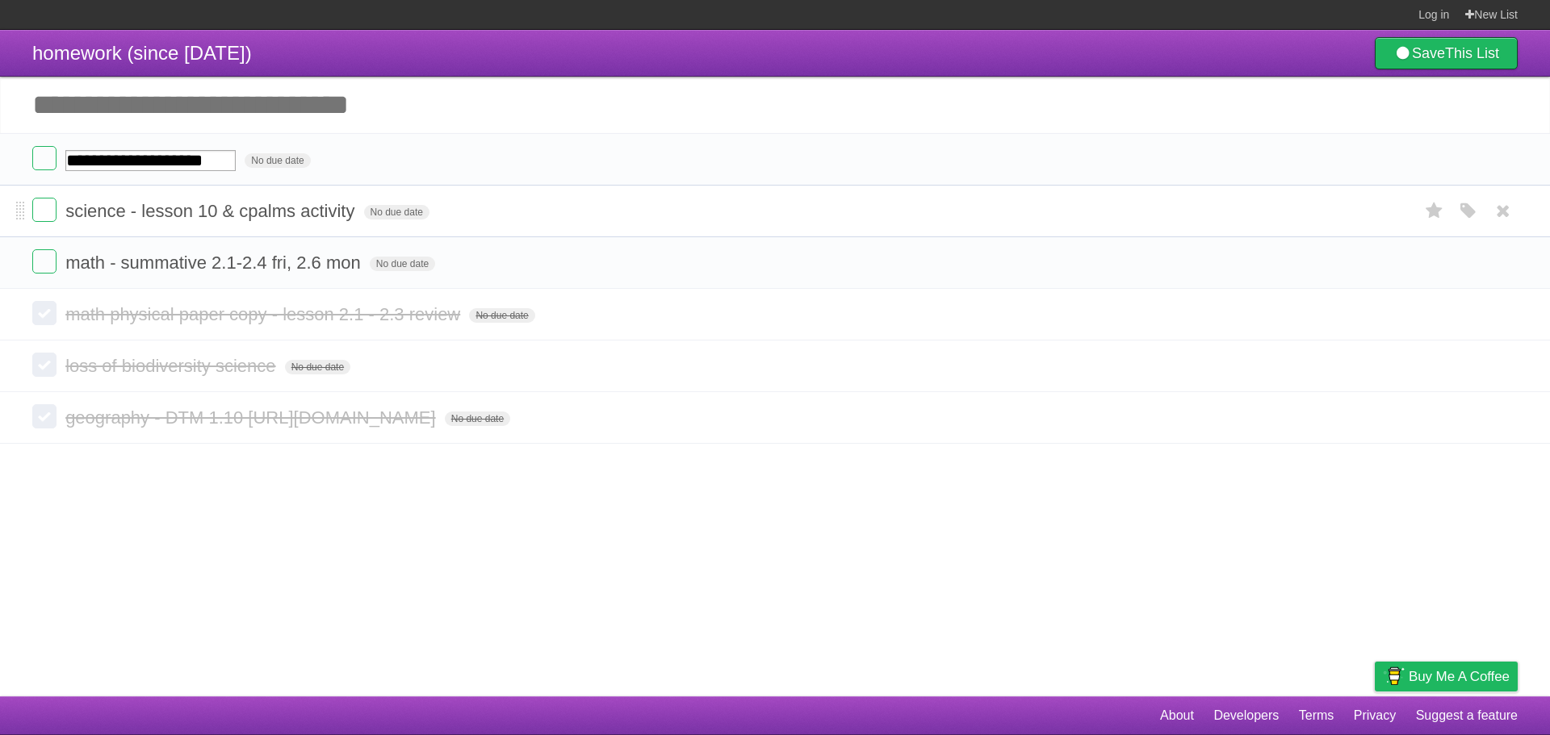 The image size is (1550, 735). I want to click on span: science - lesson 10 & cpalms activity, so click(211, 211).